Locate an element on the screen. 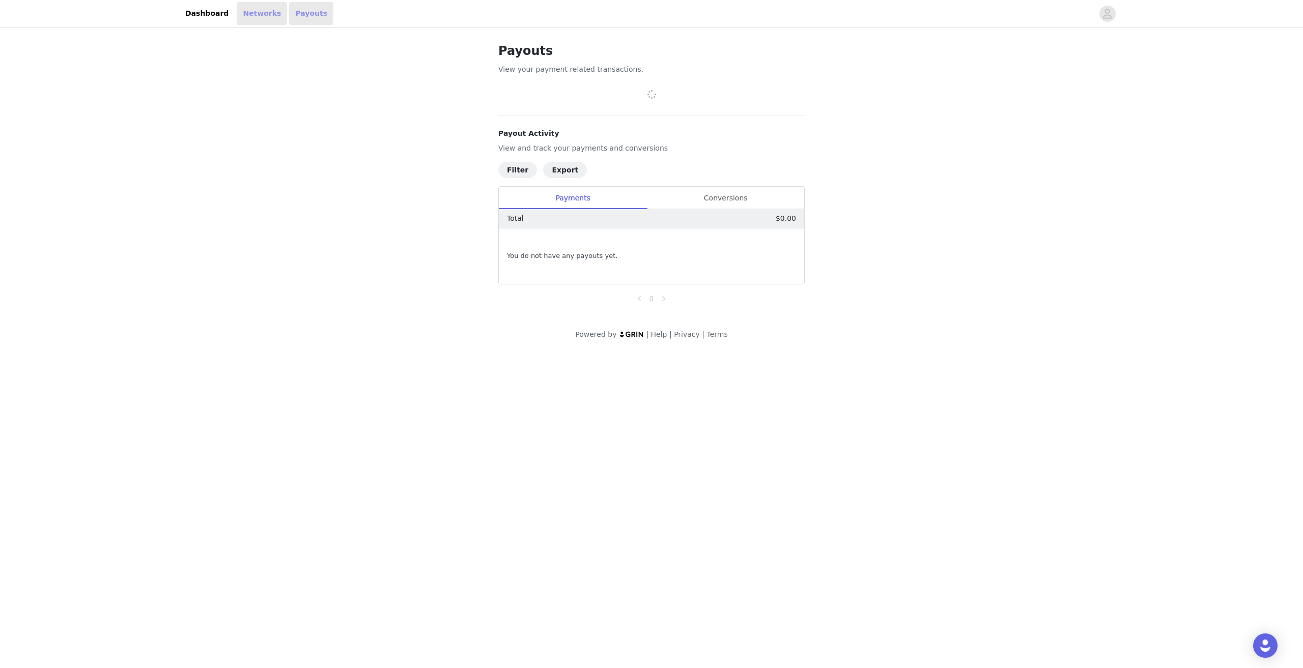  a: 0 is located at coordinates (652, 299).